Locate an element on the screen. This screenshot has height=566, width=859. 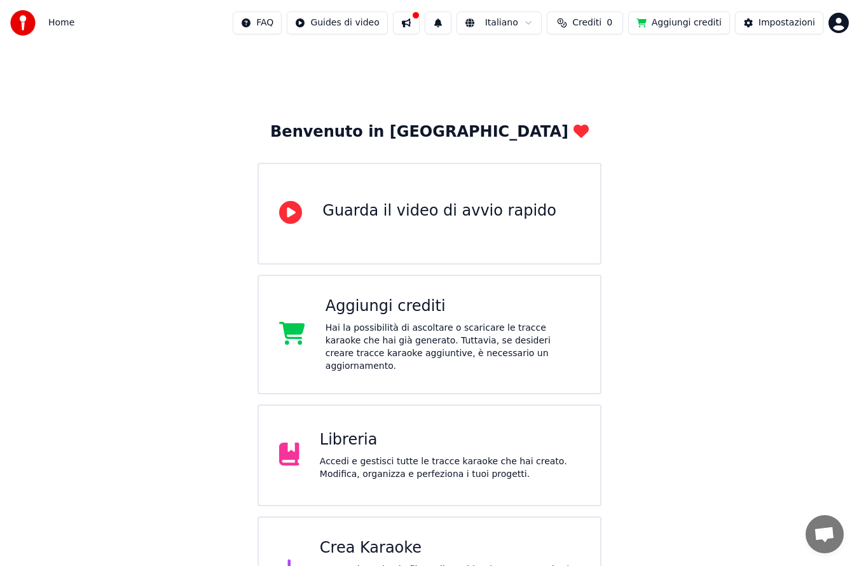
span: Crediti is located at coordinates (587, 23).